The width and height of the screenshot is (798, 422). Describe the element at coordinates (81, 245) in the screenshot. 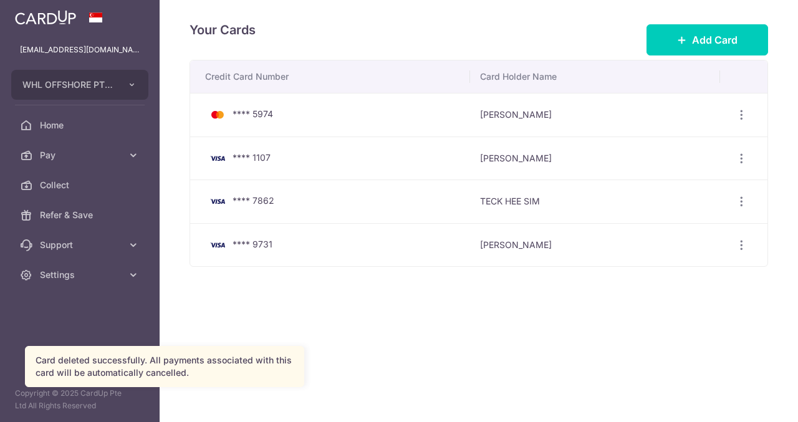

I see `span: Support` at that location.